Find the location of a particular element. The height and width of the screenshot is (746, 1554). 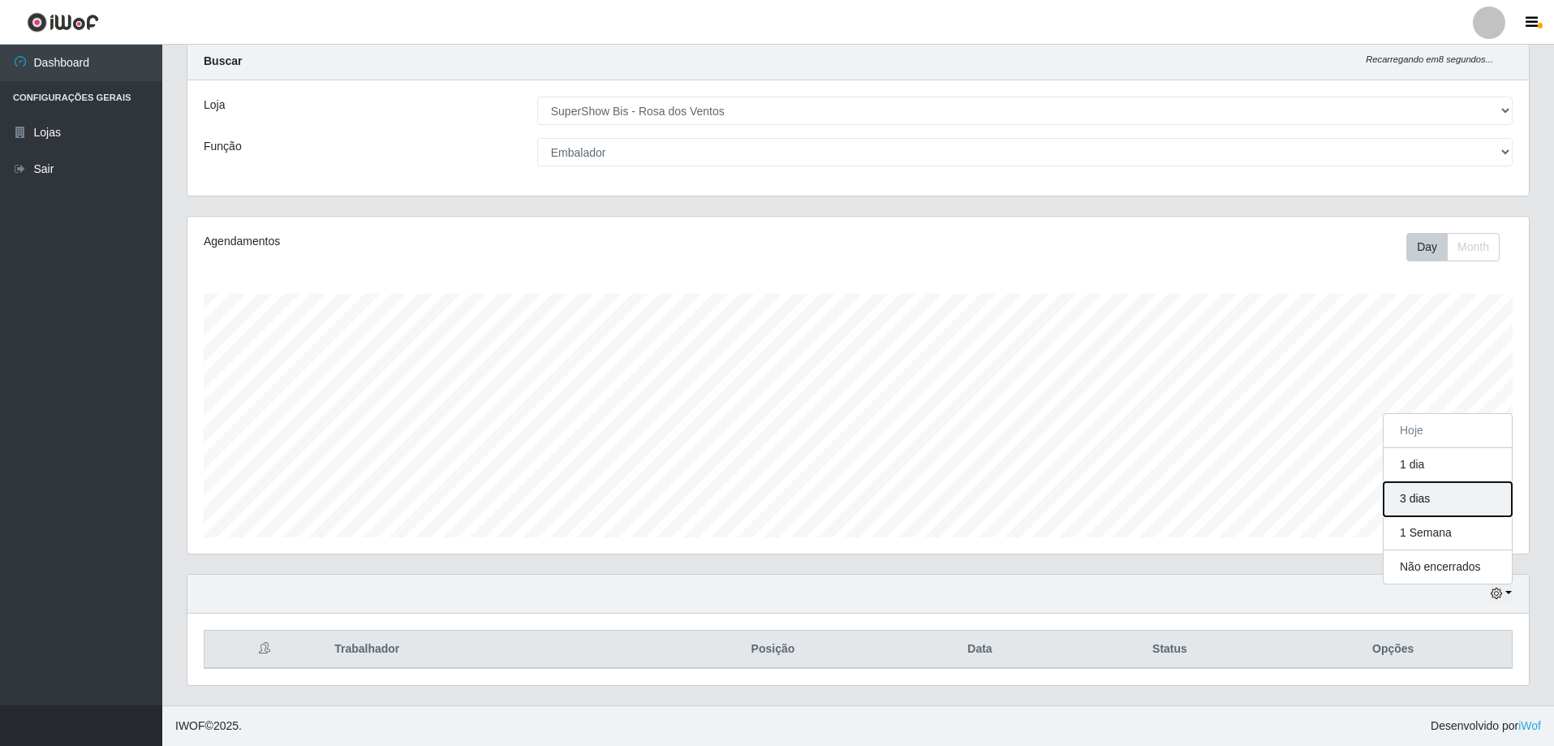

button: 1 dia is located at coordinates (1447, 465).